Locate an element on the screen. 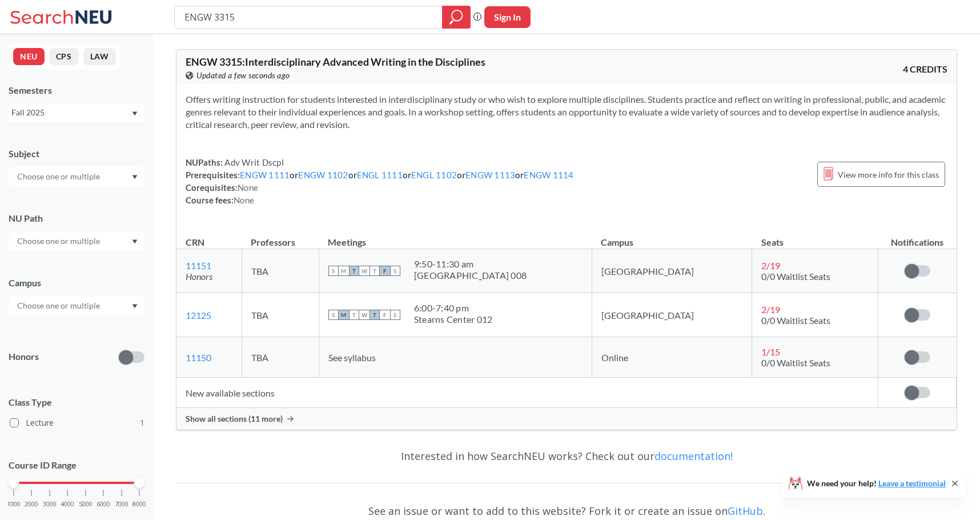  a: documentation! is located at coordinates (693, 456).